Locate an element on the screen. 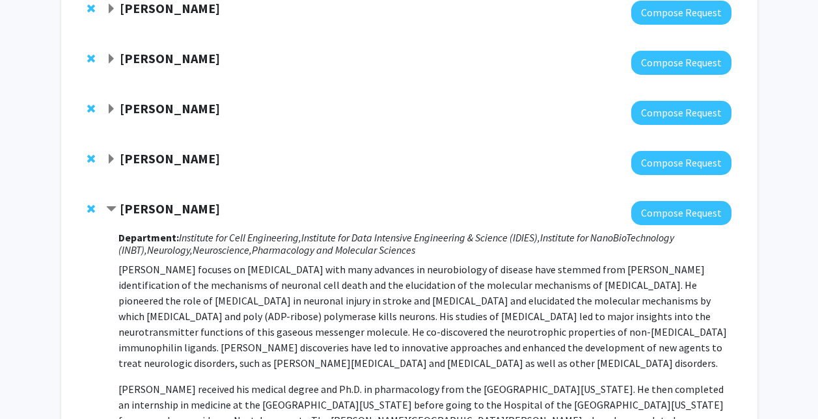 Image resolution: width=818 pixels, height=419 pixels. span: Remove Ted Dawson from bookmarks is located at coordinates (91, 209).